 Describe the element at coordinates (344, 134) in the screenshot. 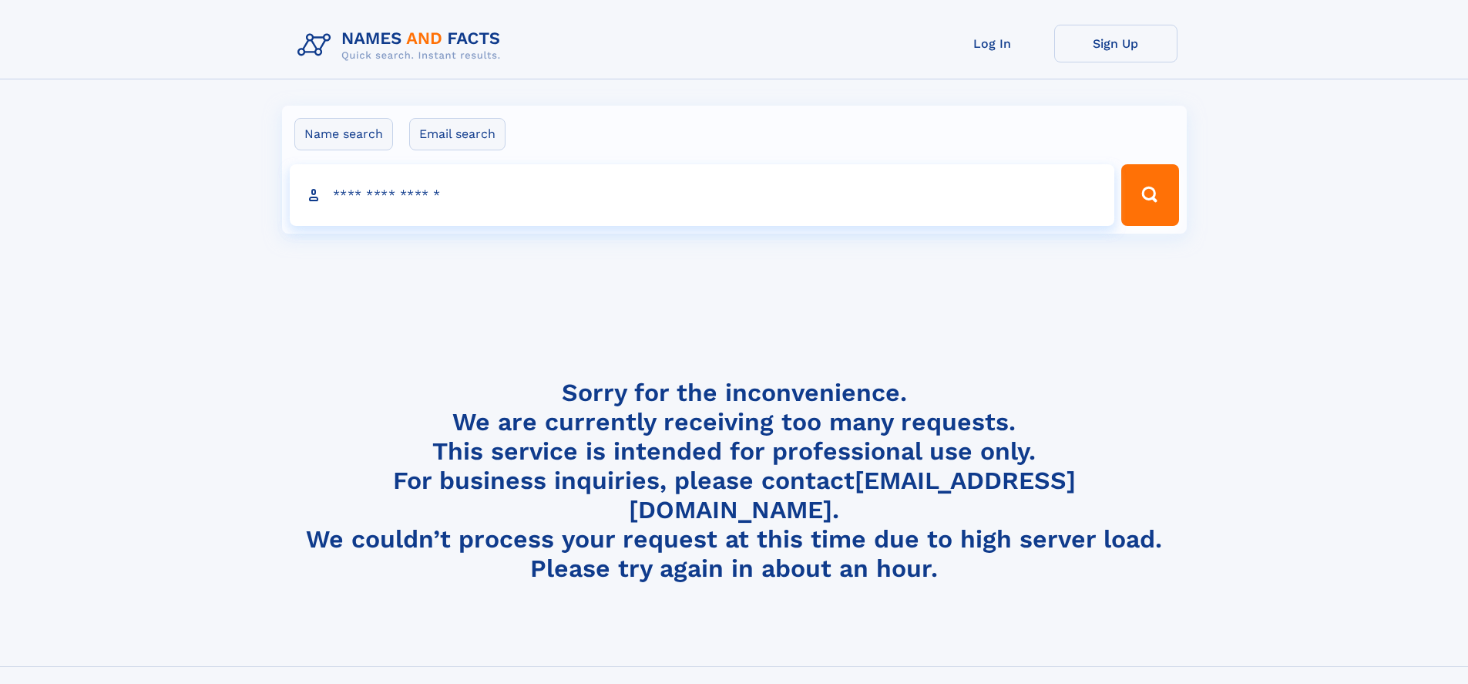

I see `label: Name search` at that location.